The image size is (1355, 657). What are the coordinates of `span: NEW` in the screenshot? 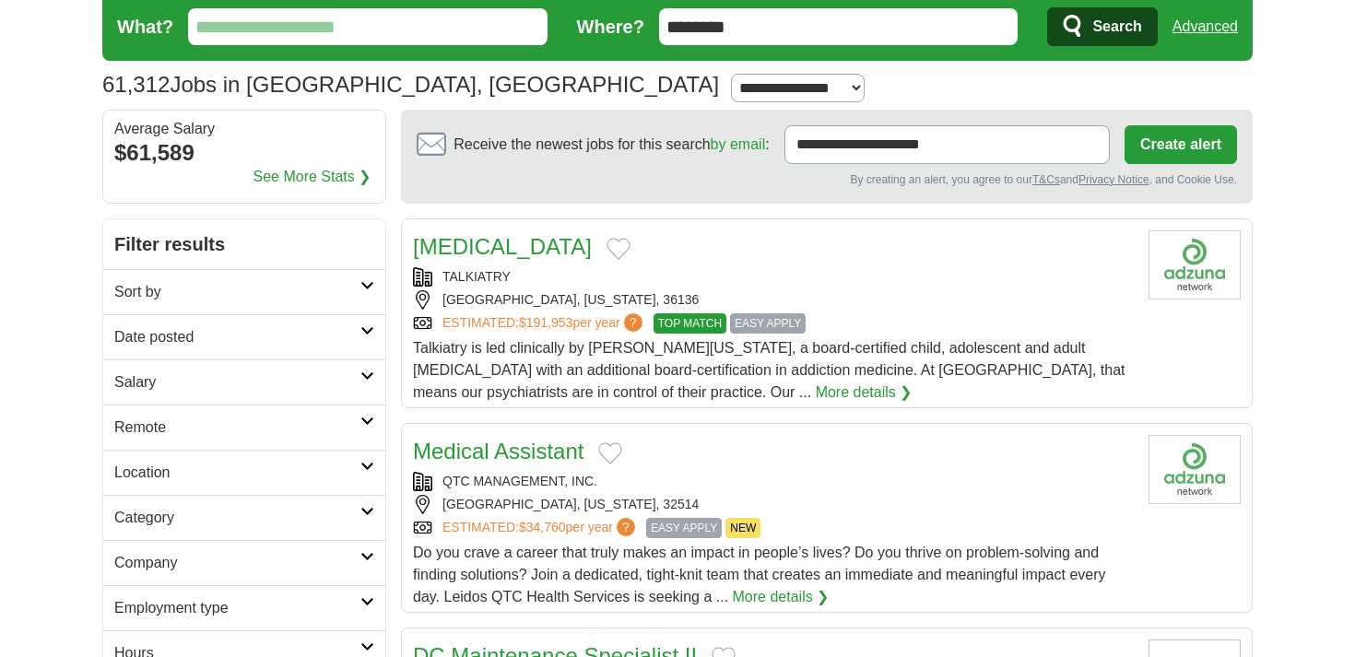 It's located at (743, 528).